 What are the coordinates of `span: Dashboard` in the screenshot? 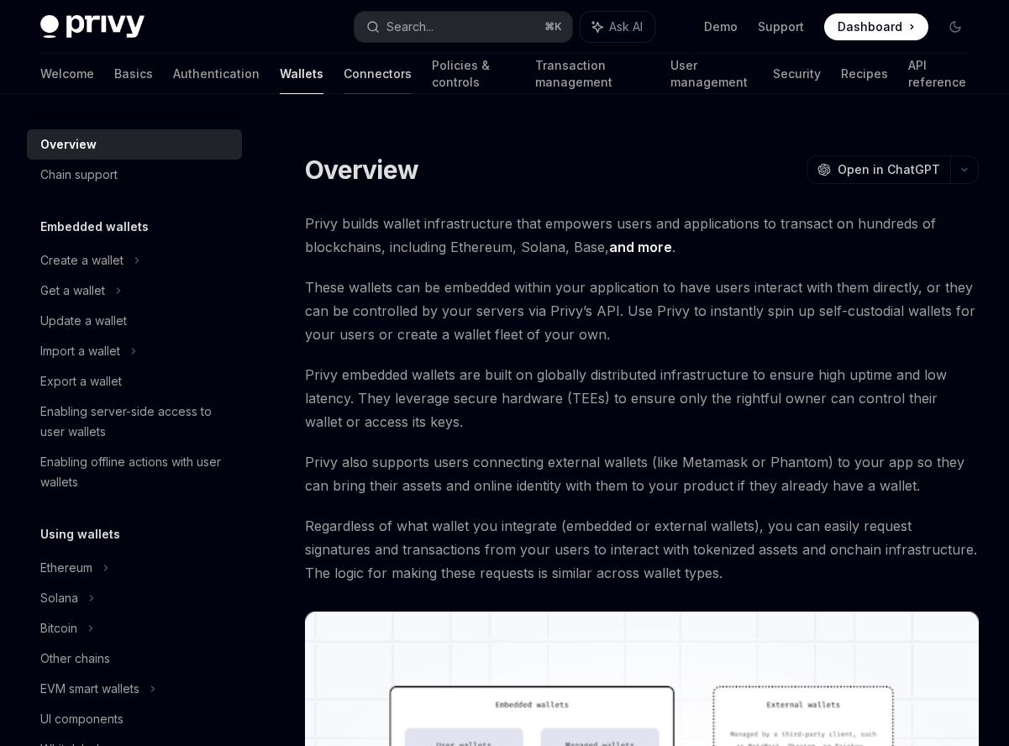 It's located at (869, 27).